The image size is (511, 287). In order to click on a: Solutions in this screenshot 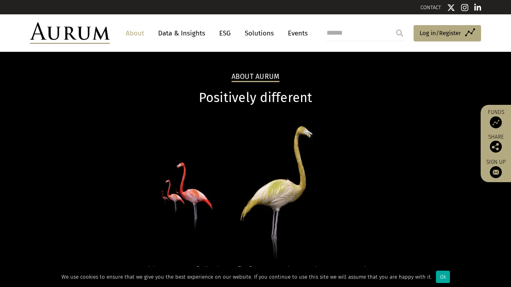, I will do `click(259, 33)`.